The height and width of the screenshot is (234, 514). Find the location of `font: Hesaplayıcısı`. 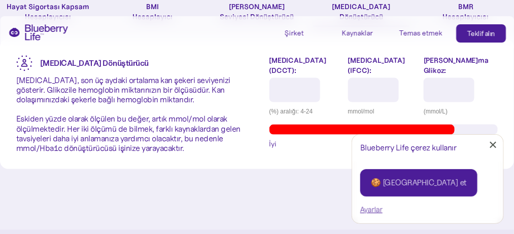

font: Hesaplayıcısı is located at coordinates (466, 17).